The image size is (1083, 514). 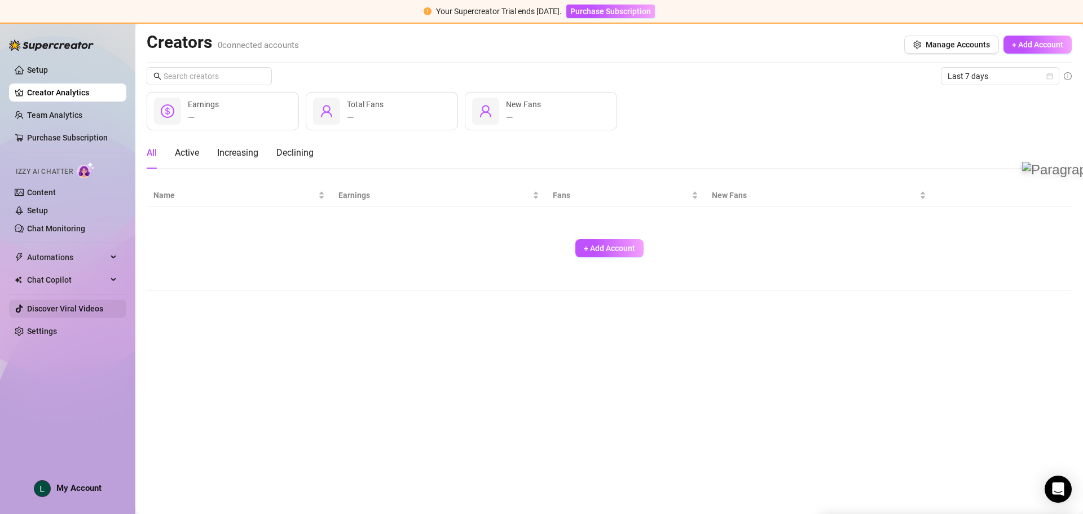 What do you see at coordinates (1059, 489) in the screenshot?
I see `div: Open Intercom Messenger` at bounding box center [1059, 489].